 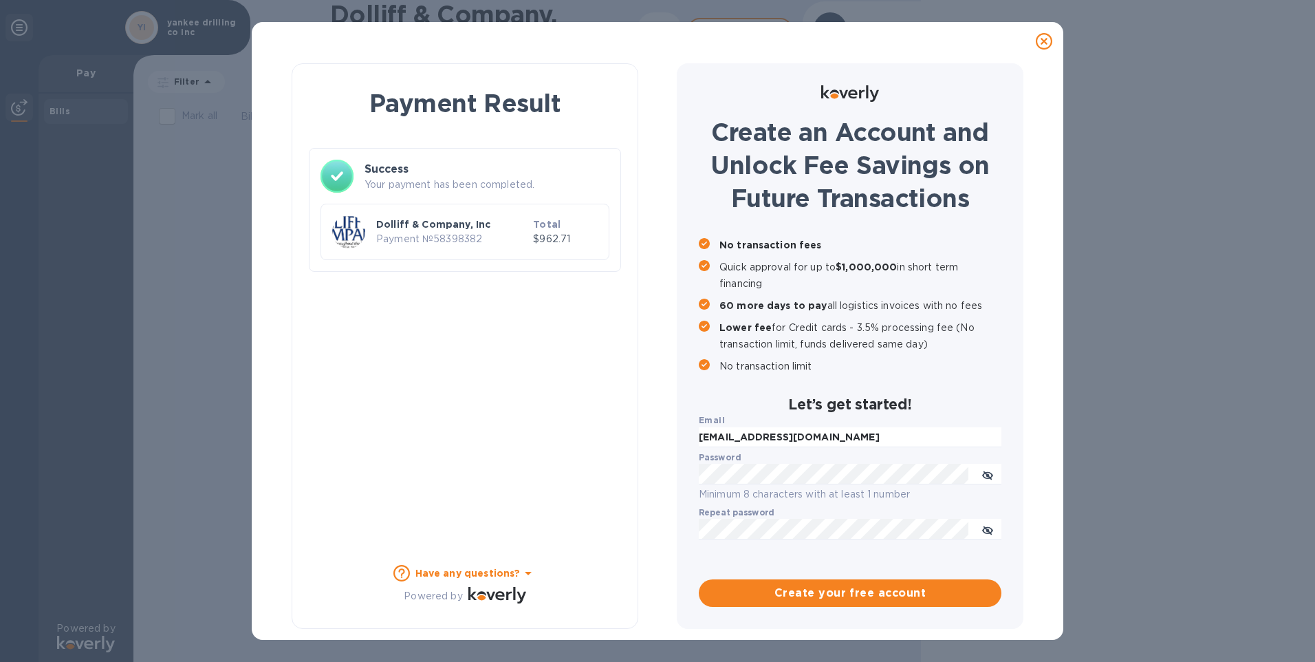 What do you see at coordinates (850, 593) in the screenshot?
I see `button: Create your free account` at bounding box center [850, 593].